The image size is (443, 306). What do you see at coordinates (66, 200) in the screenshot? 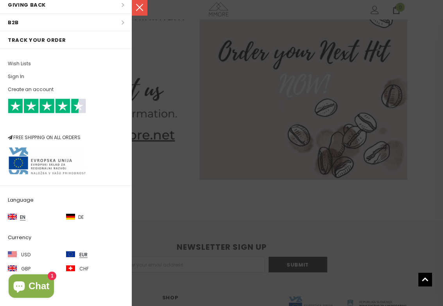
I see `label: Language` at bounding box center [66, 200].